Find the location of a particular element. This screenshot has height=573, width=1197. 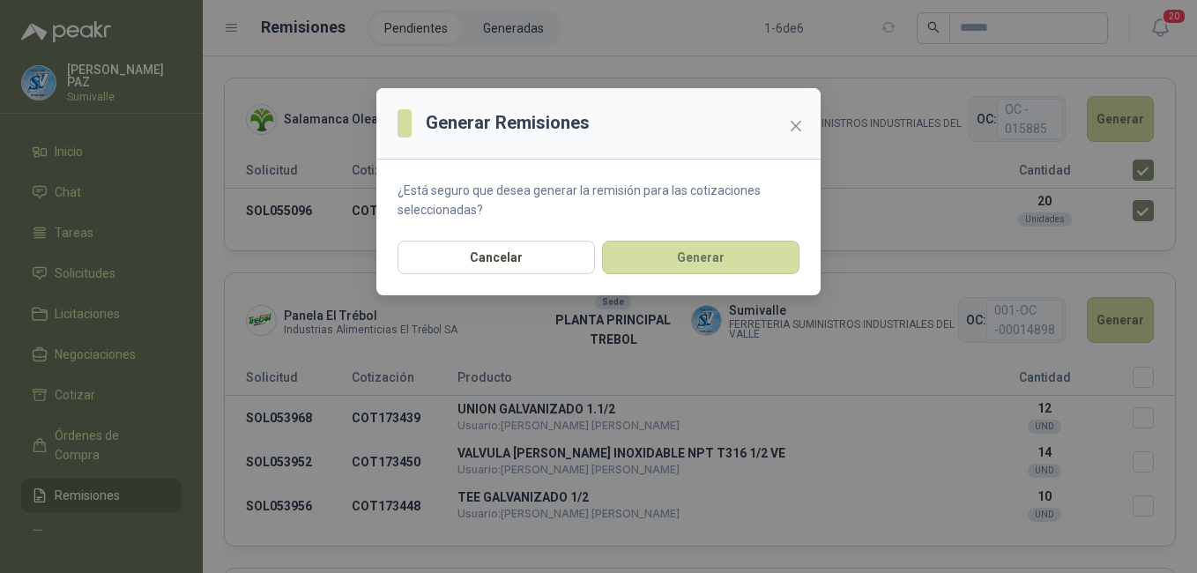

span: close is located at coordinates (796, 126).